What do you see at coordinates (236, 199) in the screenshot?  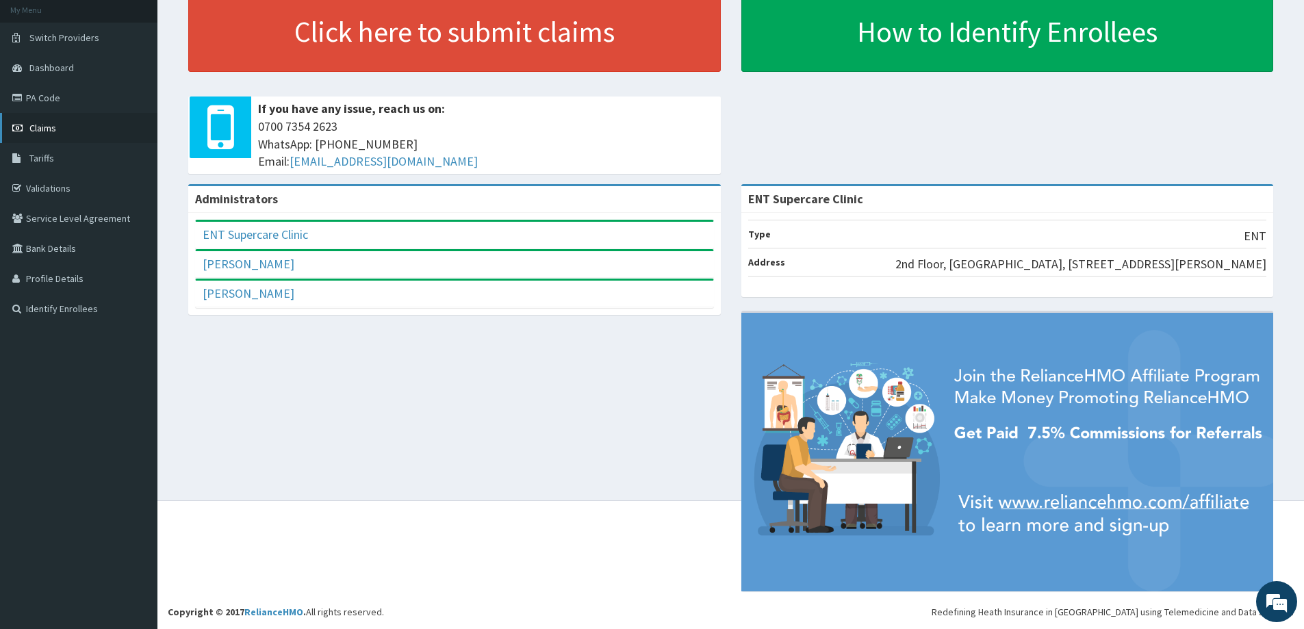 I see `b: Administrators` at bounding box center [236, 199].